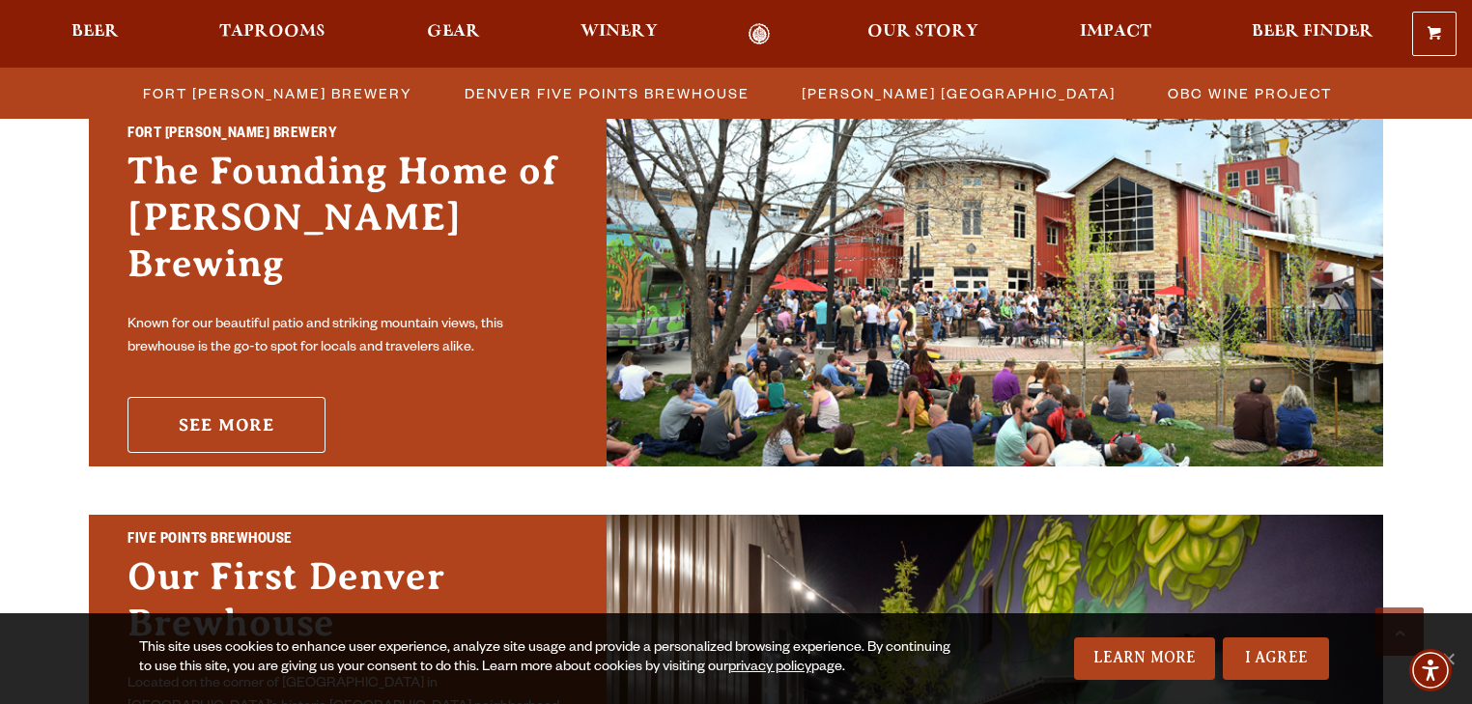  I want to click on h2: Five Points Brewhouse, so click(348, 541).